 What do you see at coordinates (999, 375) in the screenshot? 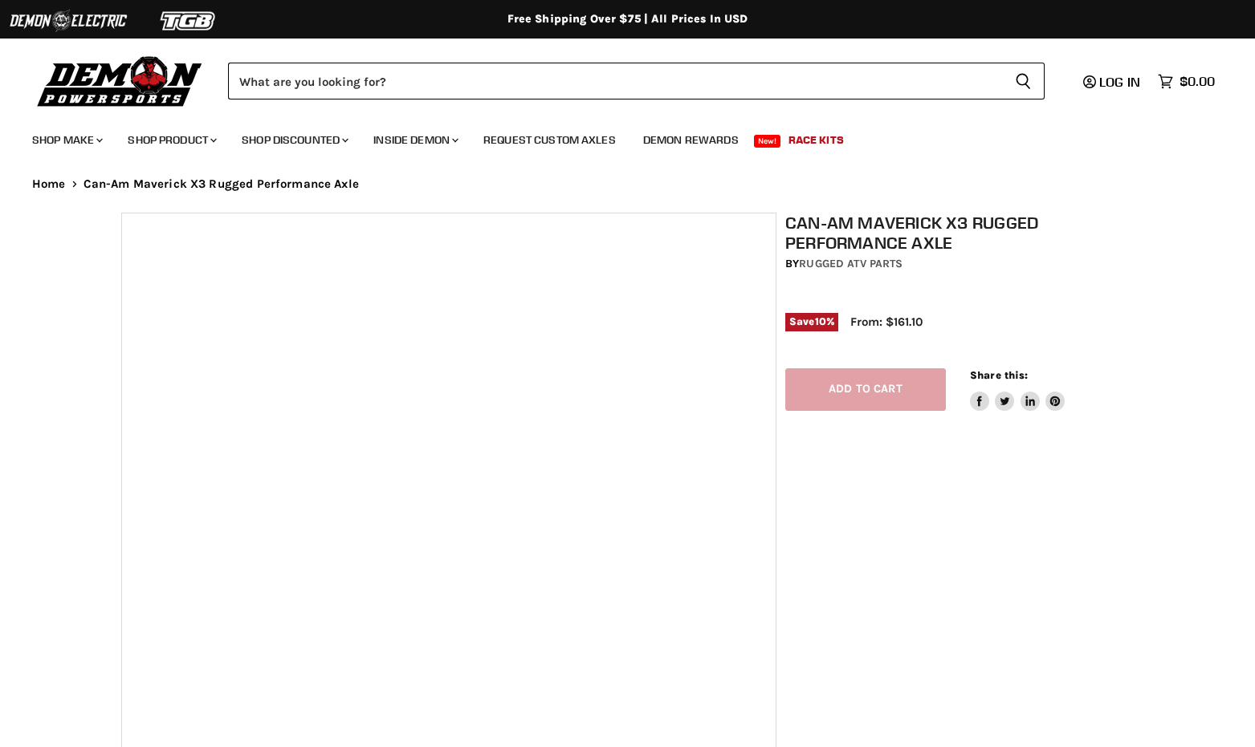
I see `span: Share this:` at bounding box center [999, 375].